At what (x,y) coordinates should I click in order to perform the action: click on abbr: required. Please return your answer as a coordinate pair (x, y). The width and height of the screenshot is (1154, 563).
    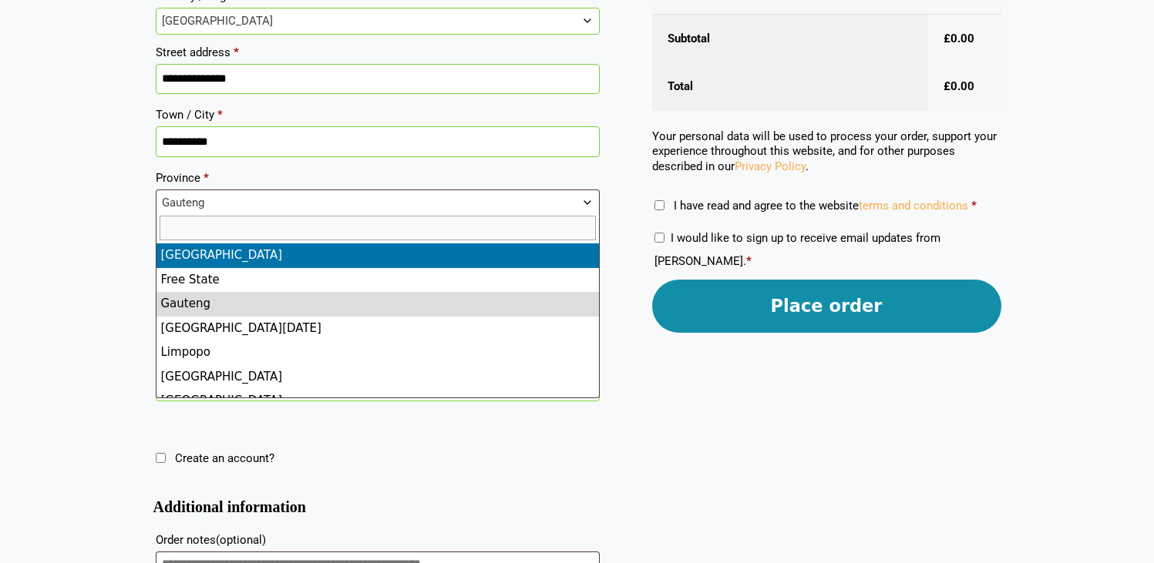
    Looking at the image, I should click on (973, 206).